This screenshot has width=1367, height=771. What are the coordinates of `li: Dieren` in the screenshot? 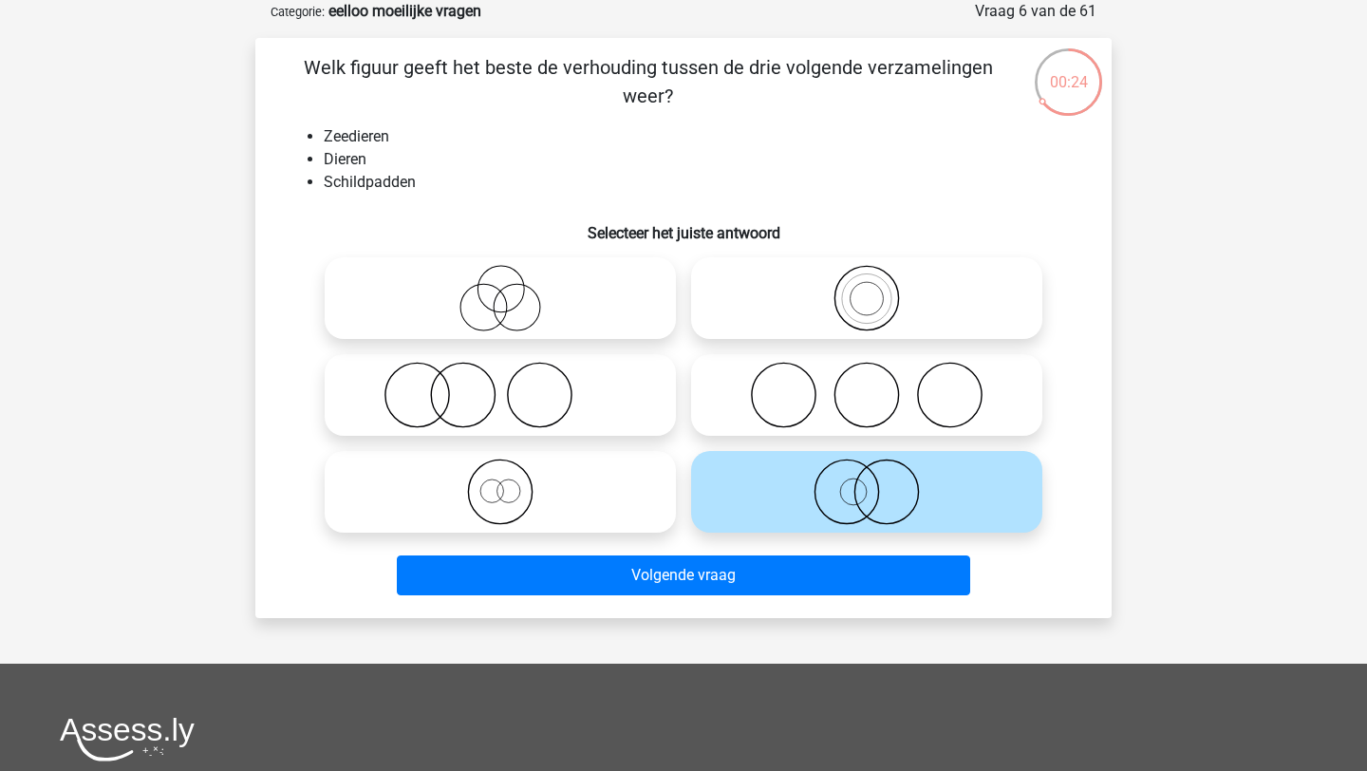 It's located at (702, 159).